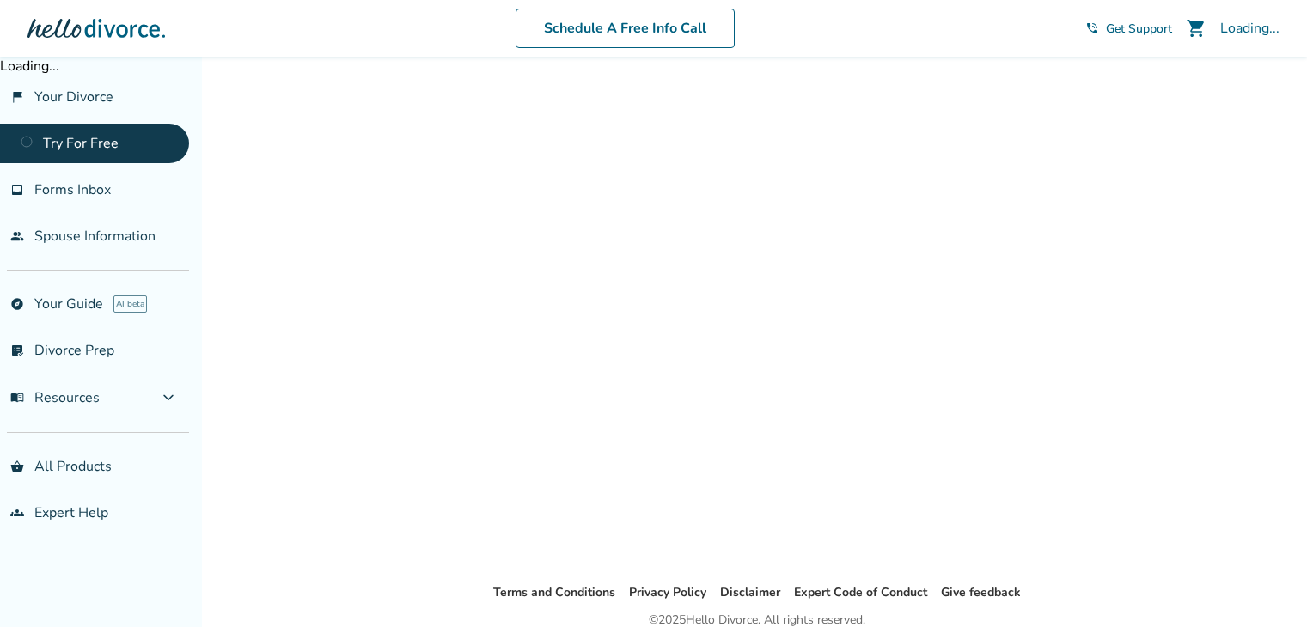  Describe the element at coordinates (625, 28) in the screenshot. I see `a: Schedule A Free Info Call` at that location.